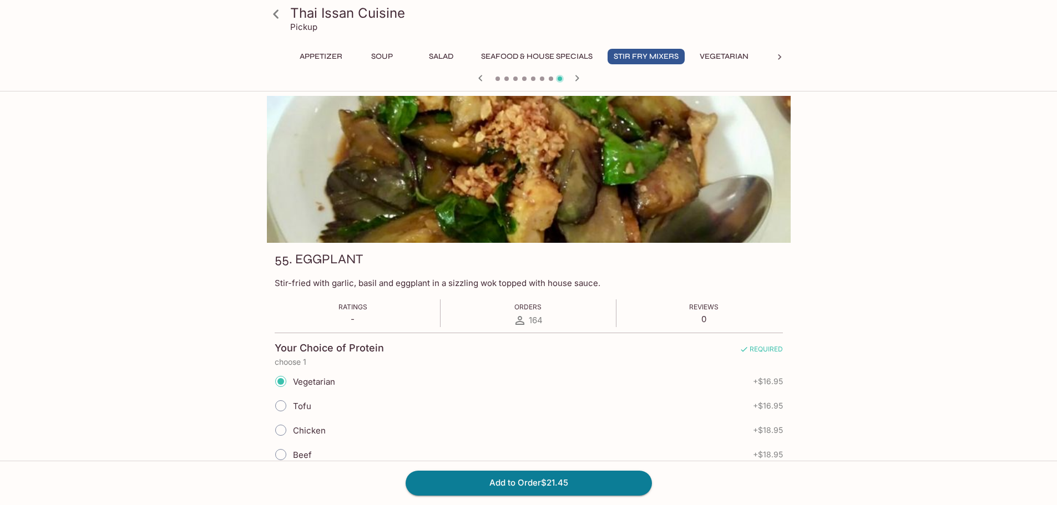 Image resolution: width=1057 pixels, height=505 pixels. Describe the element at coordinates (761, 351) in the screenshot. I see `span: REQUIRED` at that location.